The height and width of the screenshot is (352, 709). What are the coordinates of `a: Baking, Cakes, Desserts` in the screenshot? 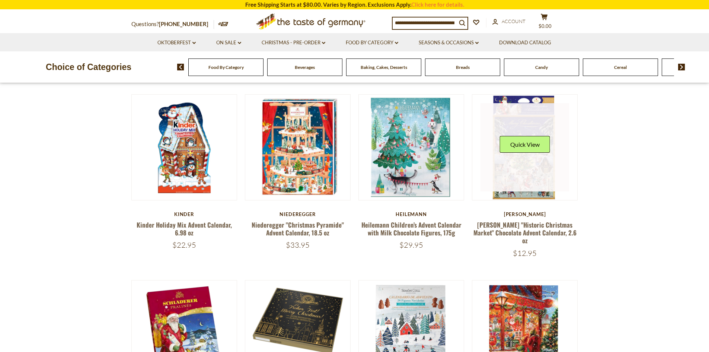 It's located at (384, 67).